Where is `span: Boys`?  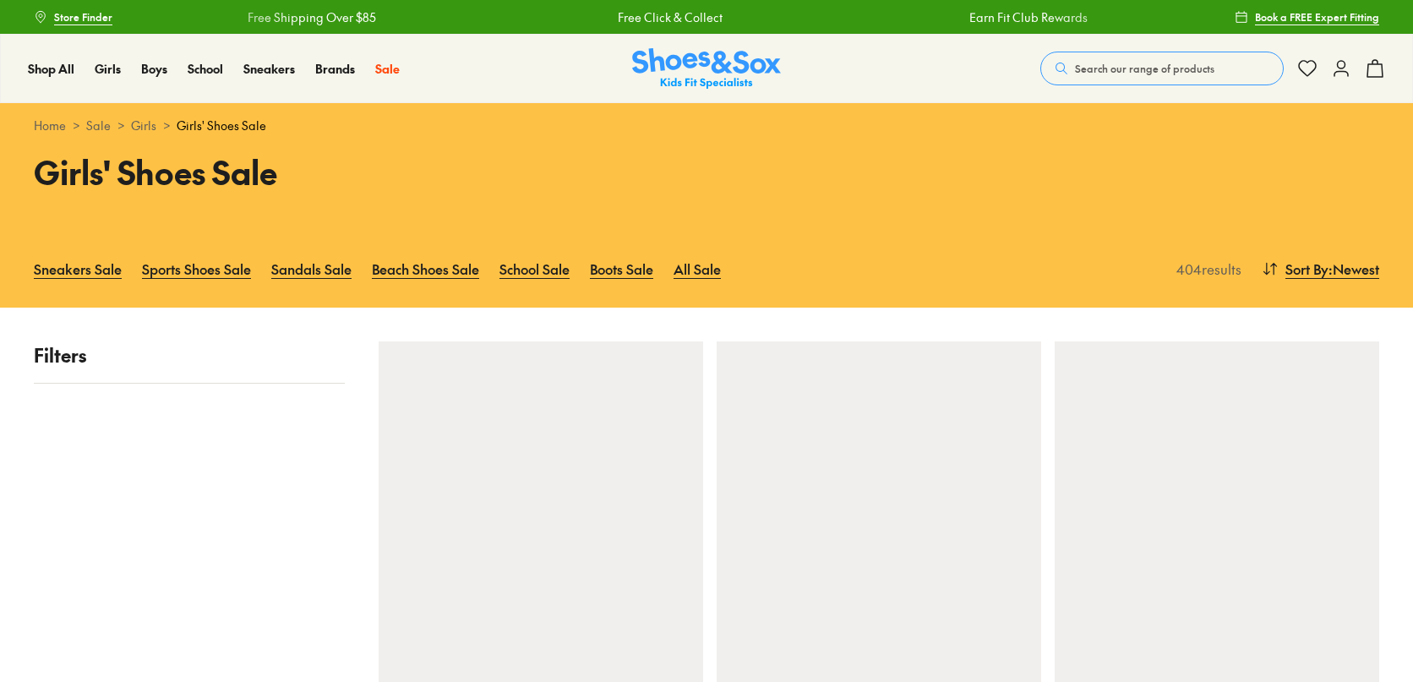
span: Boys is located at coordinates (154, 68).